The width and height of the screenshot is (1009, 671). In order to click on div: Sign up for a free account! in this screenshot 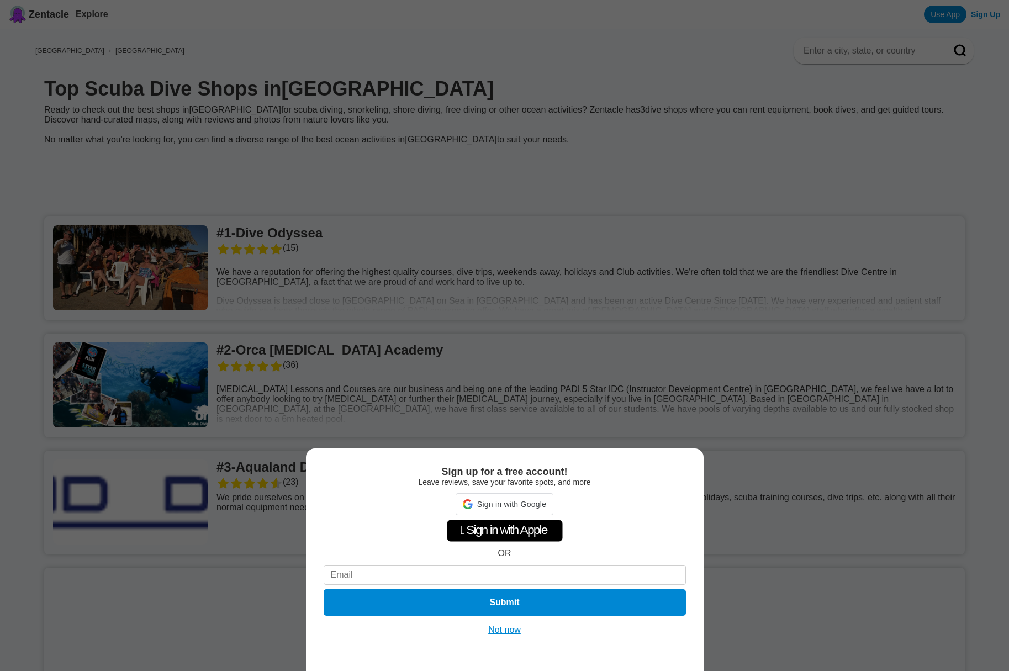, I will do `click(505, 471)`.